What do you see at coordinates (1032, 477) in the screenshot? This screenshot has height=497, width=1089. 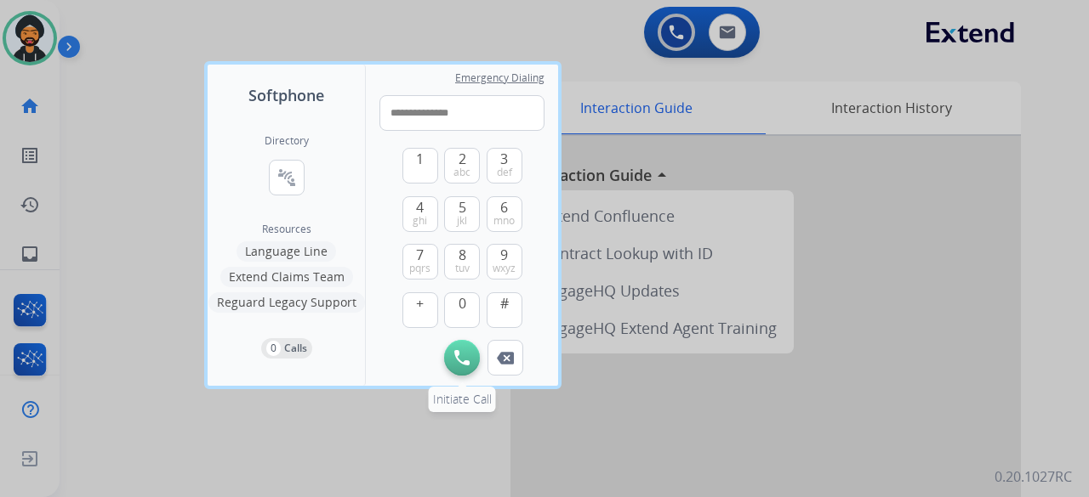 I see `p: 0.20.1027RC` at bounding box center [1032, 477].